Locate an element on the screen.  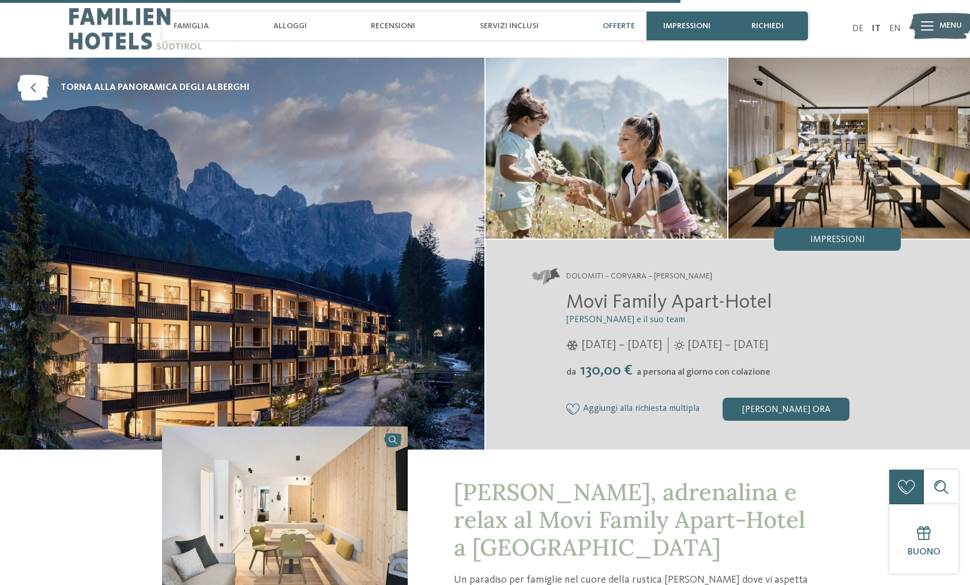
span: Movi Family Apart-Hotel is located at coordinates (669, 302).